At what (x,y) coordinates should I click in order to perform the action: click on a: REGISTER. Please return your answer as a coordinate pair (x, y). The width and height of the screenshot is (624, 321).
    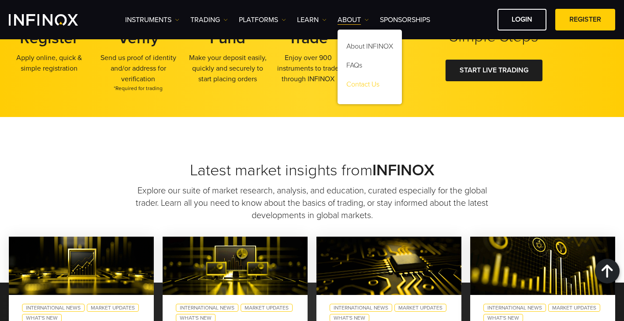
    Looking at the image, I should click on (585, 19).